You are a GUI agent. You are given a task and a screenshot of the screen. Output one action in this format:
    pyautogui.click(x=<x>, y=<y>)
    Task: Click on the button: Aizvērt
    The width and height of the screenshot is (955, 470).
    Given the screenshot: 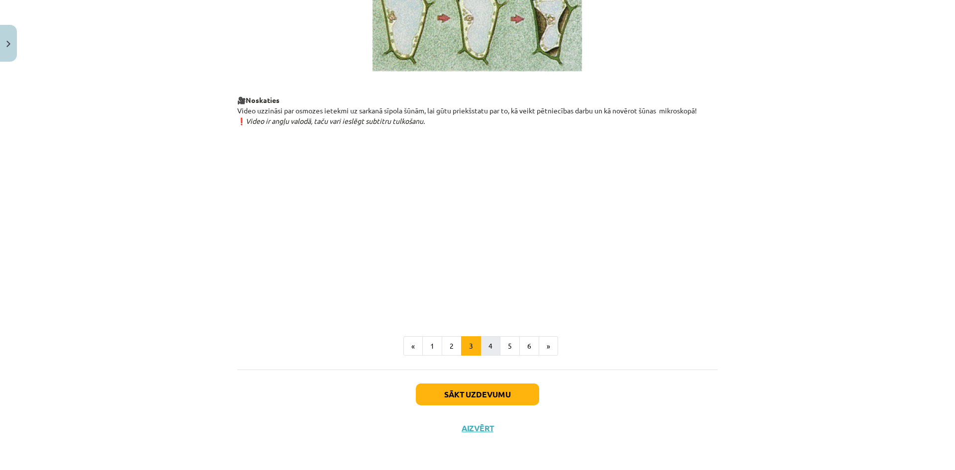 What is the action you would take?
    pyautogui.click(x=478, y=428)
    